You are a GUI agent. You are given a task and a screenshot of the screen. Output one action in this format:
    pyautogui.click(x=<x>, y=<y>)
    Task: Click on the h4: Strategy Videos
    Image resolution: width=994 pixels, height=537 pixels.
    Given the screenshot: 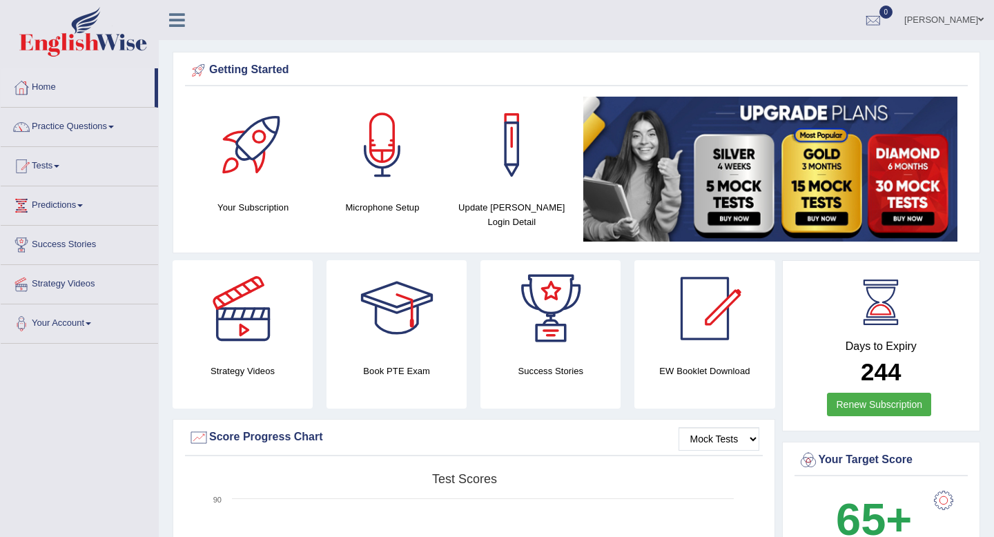 What is the action you would take?
    pyautogui.click(x=242, y=371)
    